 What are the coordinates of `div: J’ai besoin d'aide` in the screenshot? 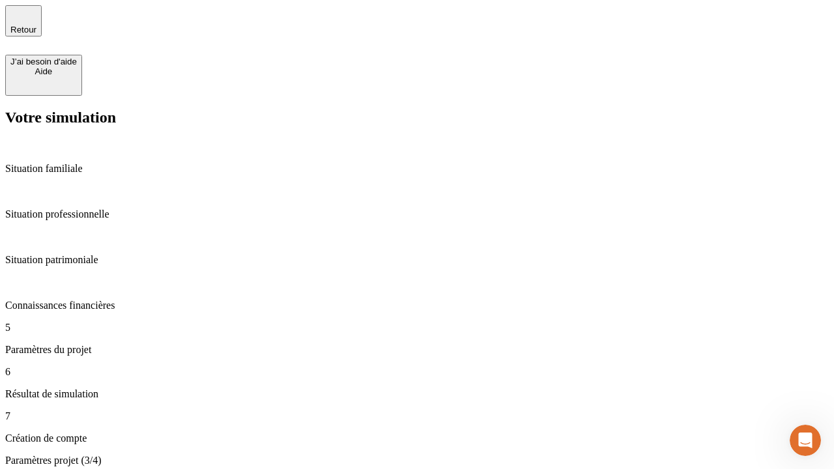 It's located at (44, 61).